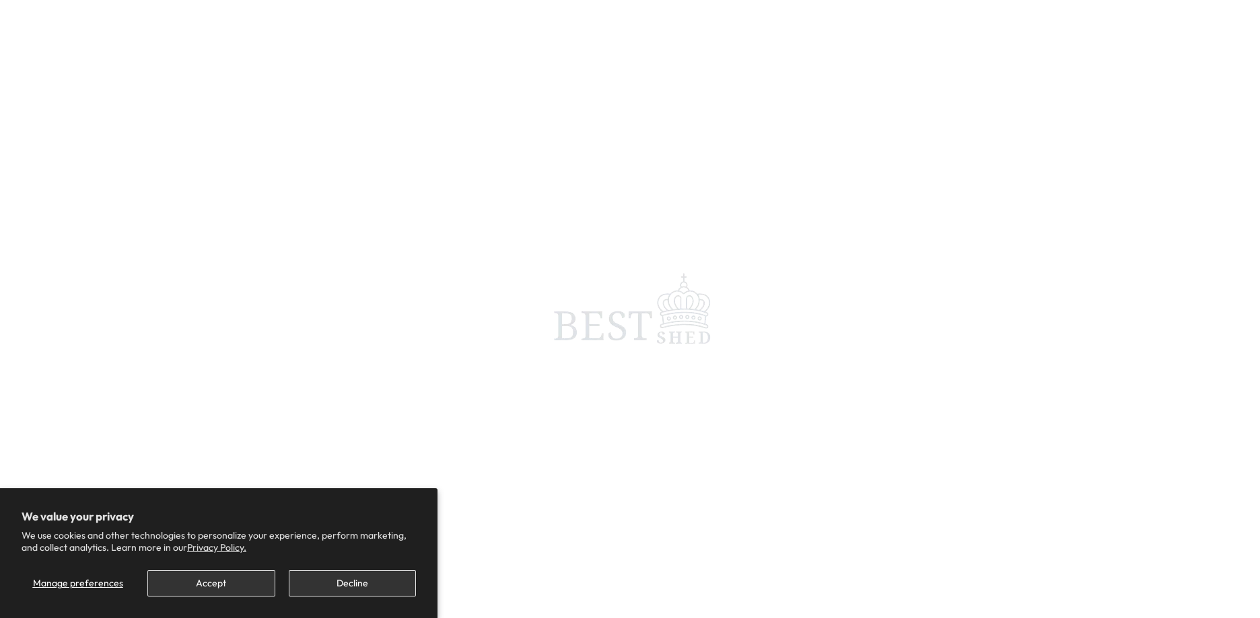 The image size is (1260, 618). What do you see at coordinates (219, 517) in the screenshot?
I see `h2: We value your privacy` at bounding box center [219, 517].